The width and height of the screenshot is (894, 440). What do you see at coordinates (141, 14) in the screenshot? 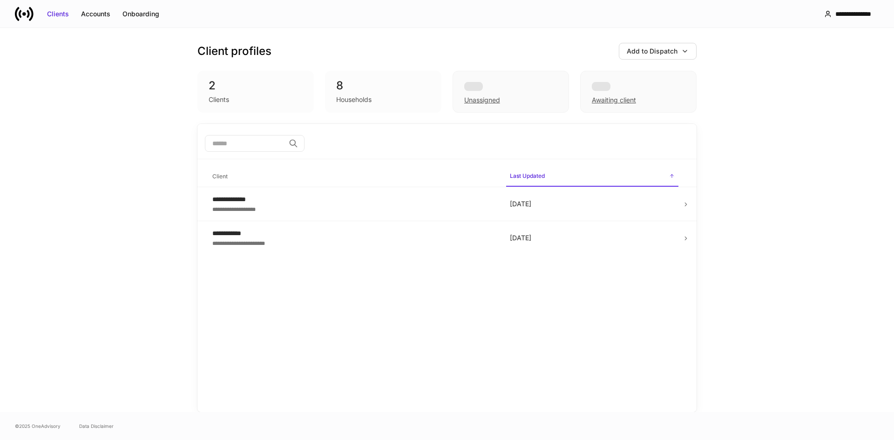
I see `button: Onboarding` at bounding box center [141, 14].